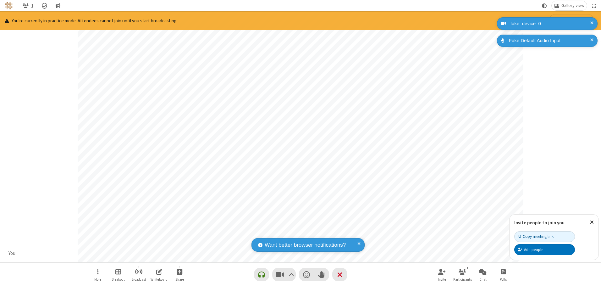 The width and height of the screenshot is (601, 286). I want to click on button: Start broadcast, so click(139, 274).